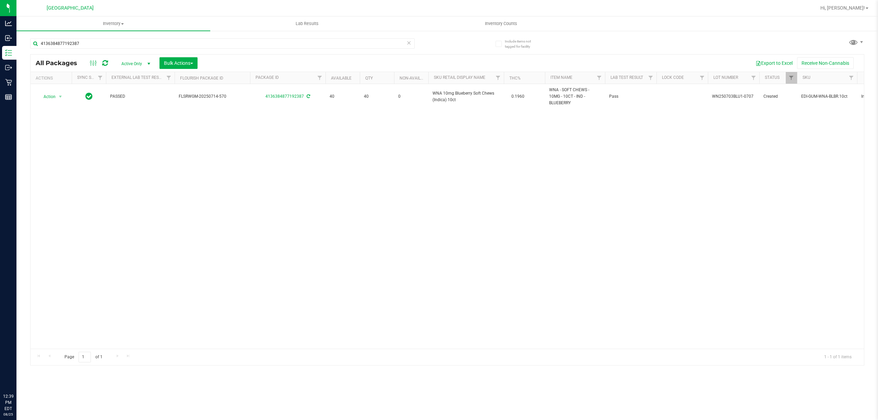 The width and height of the screenshot is (878, 420). What do you see at coordinates (409, 43) in the screenshot?
I see `span: Clear` at bounding box center [409, 43].